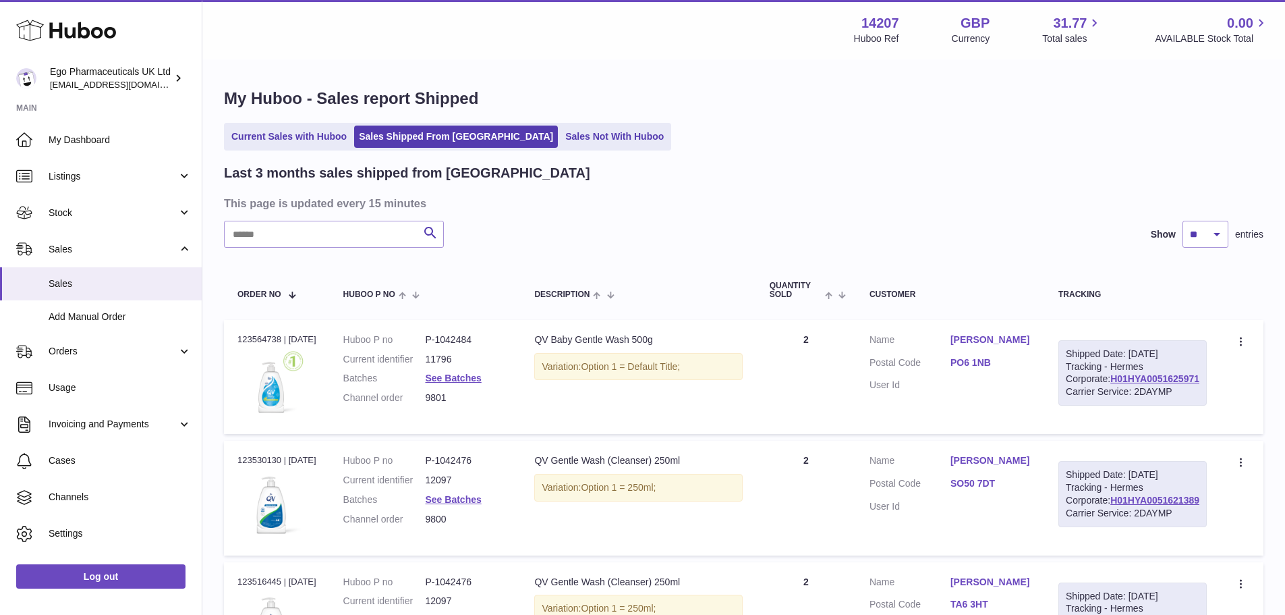 This screenshot has width=1285, height=615. I want to click on span: Quantity Sold, so click(795, 290).